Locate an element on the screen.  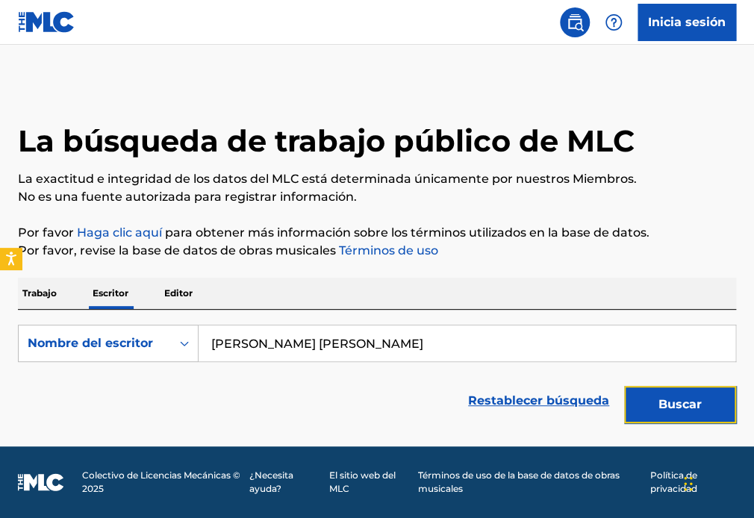
a: Haga clic aquí is located at coordinates (119, 232).